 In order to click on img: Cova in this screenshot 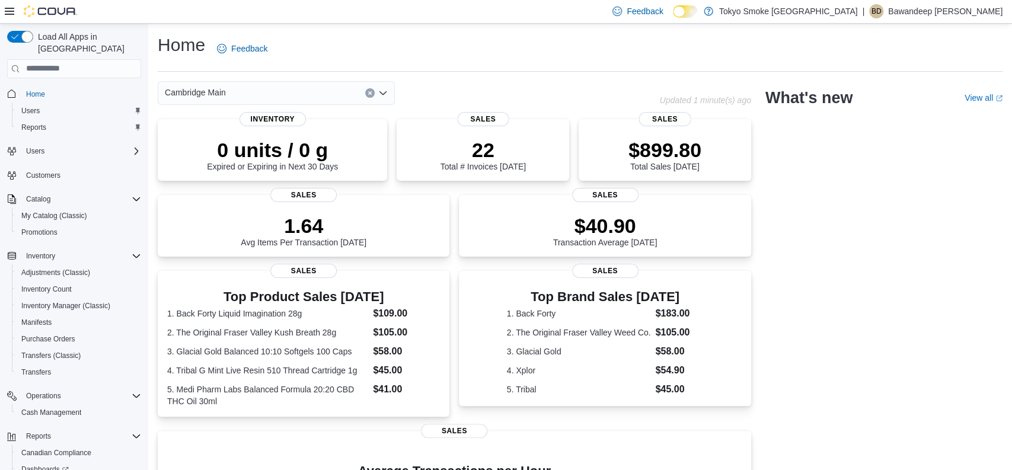, I will do `click(50, 11)`.